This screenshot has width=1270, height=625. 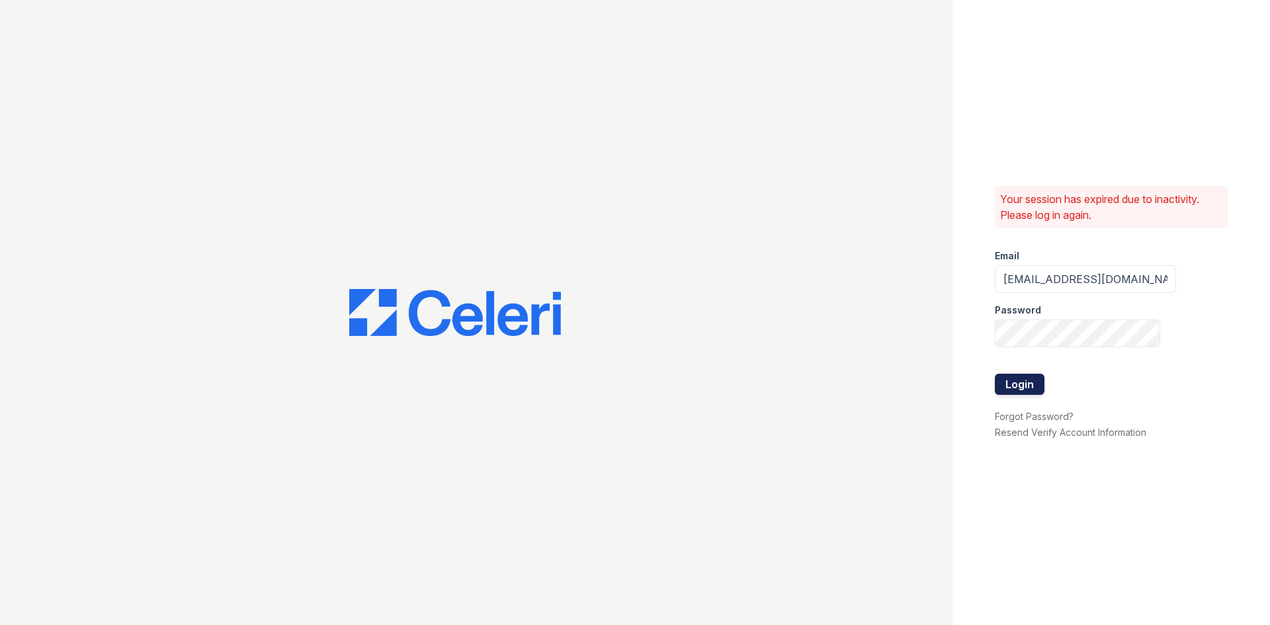 What do you see at coordinates (1019, 384) in the screenshot?
I see `button: Login` at bounding box center [1019, 384].